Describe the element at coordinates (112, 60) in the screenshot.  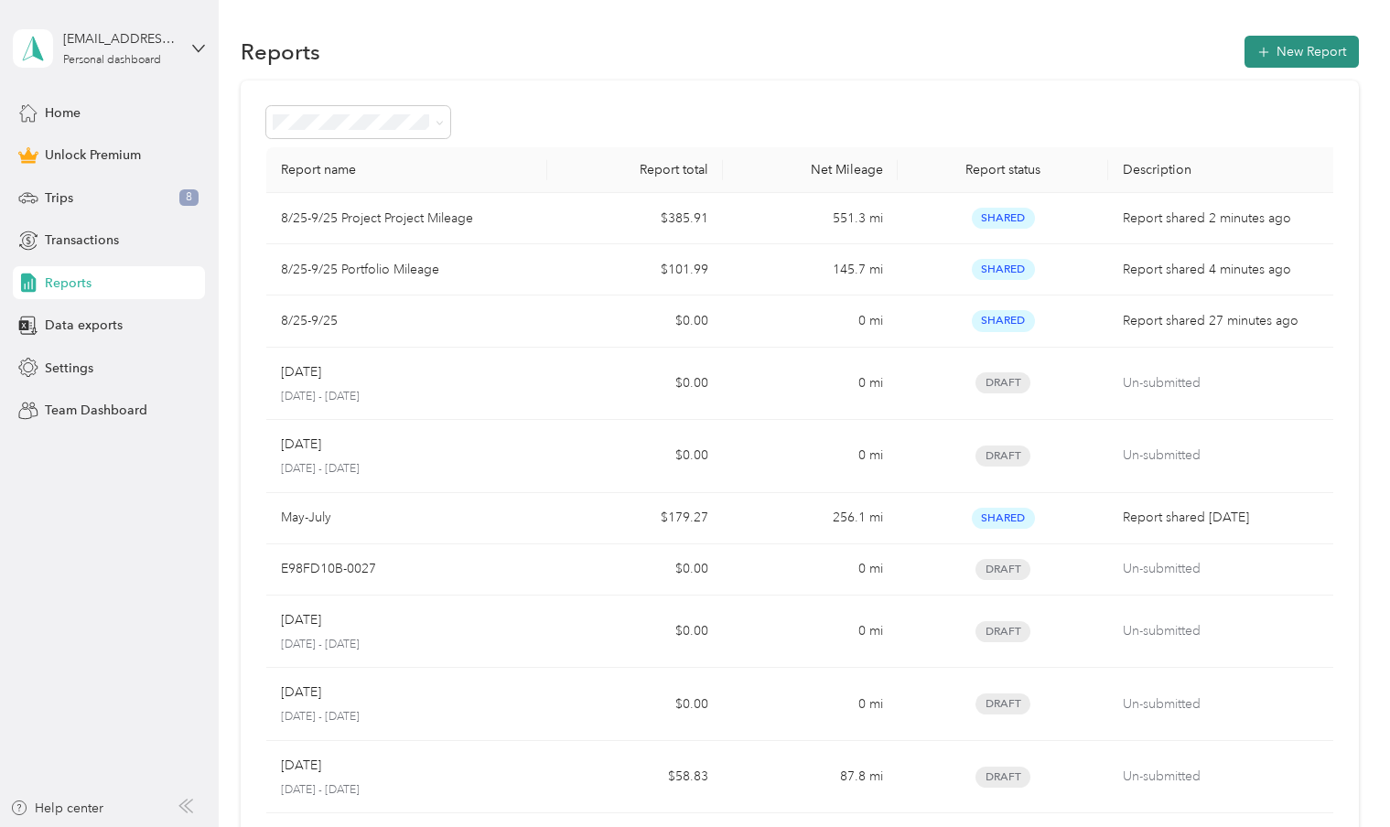
I see `div: Personal dashboard` at that location.